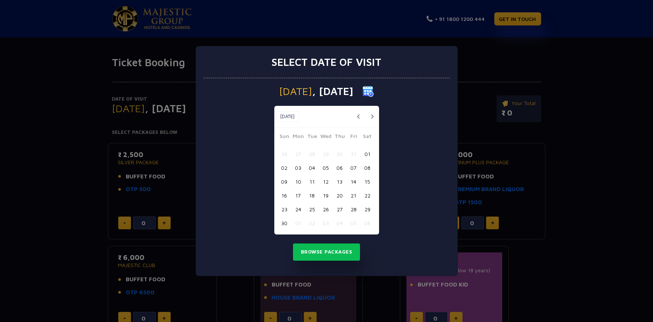 The width and height of the screenshot is (653, 322). Describe the element at coordinates (367, 181) in the screenshot. I see `button: 15` at that location.